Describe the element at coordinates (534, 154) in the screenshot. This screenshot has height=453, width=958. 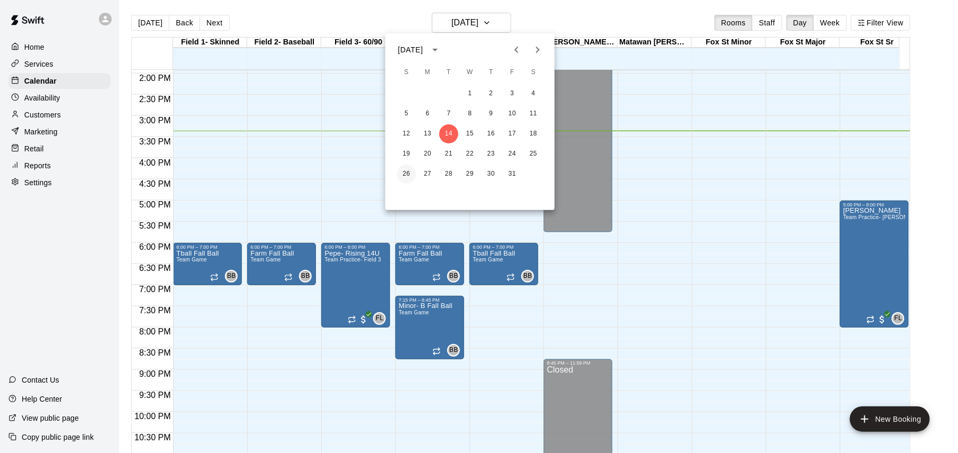
I see `button: 25` at that location.